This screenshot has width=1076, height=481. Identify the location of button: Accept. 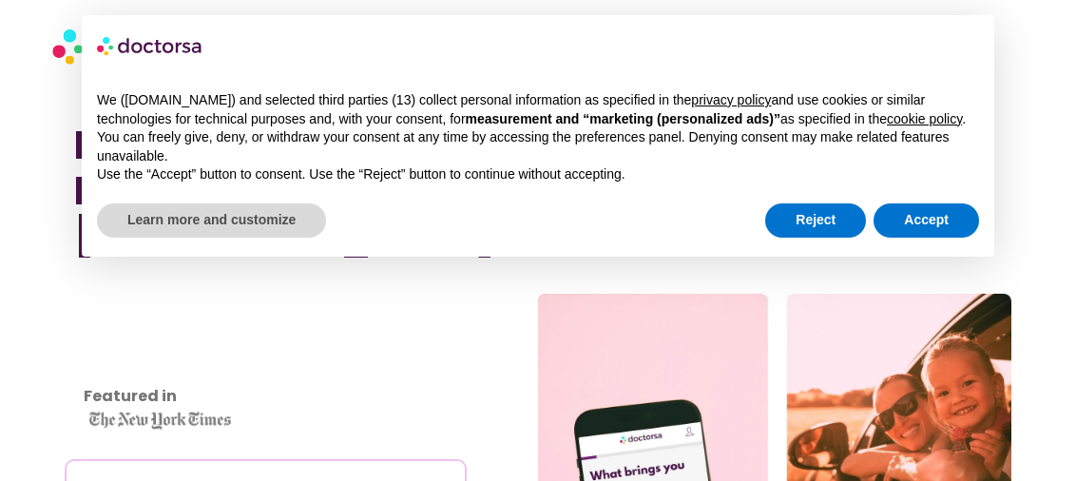
(926, 221).